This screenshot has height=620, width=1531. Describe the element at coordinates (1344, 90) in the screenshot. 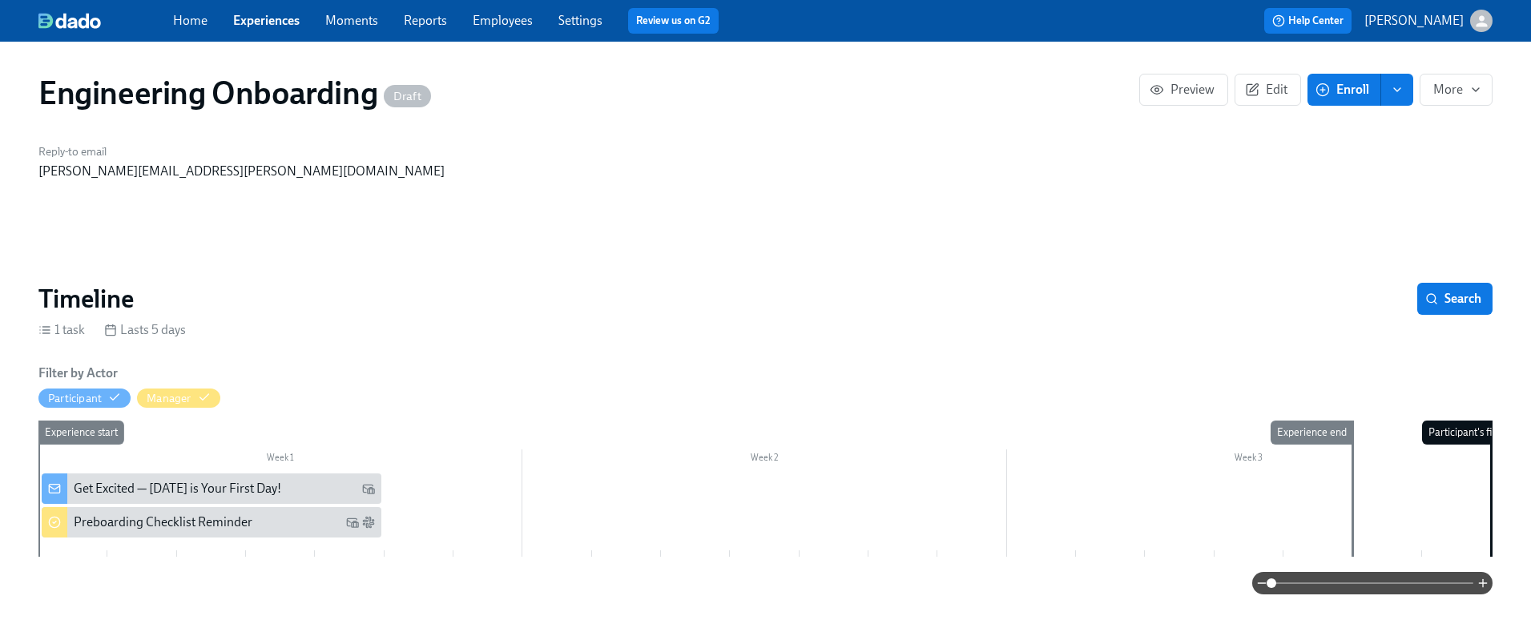

I see `button: Enroll` at that location.